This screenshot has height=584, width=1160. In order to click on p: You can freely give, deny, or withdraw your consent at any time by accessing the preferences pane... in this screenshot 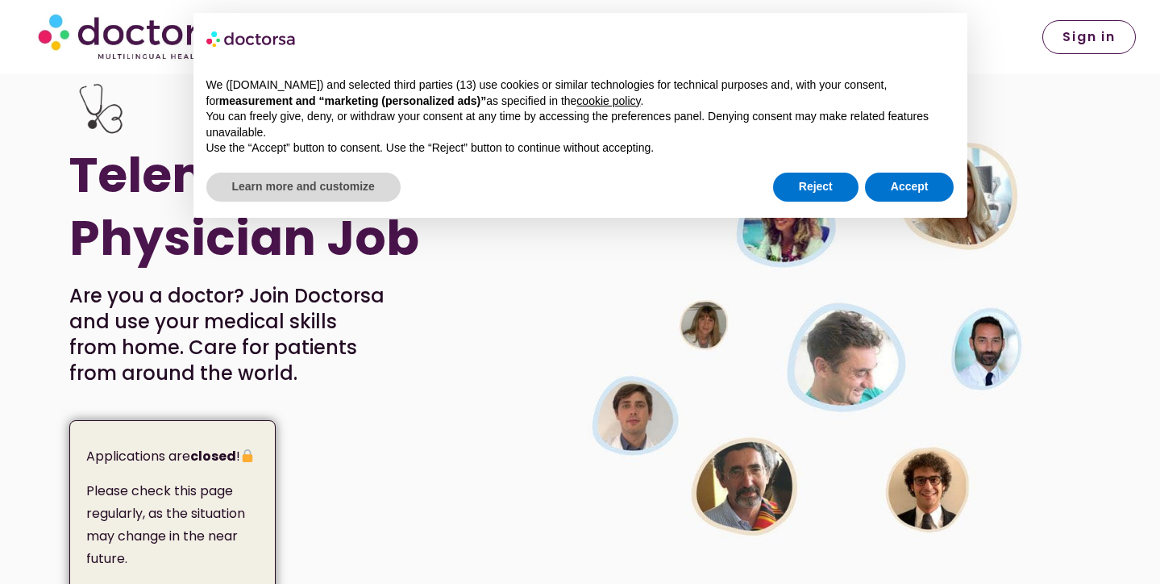, I will do `click(581, 124)`.